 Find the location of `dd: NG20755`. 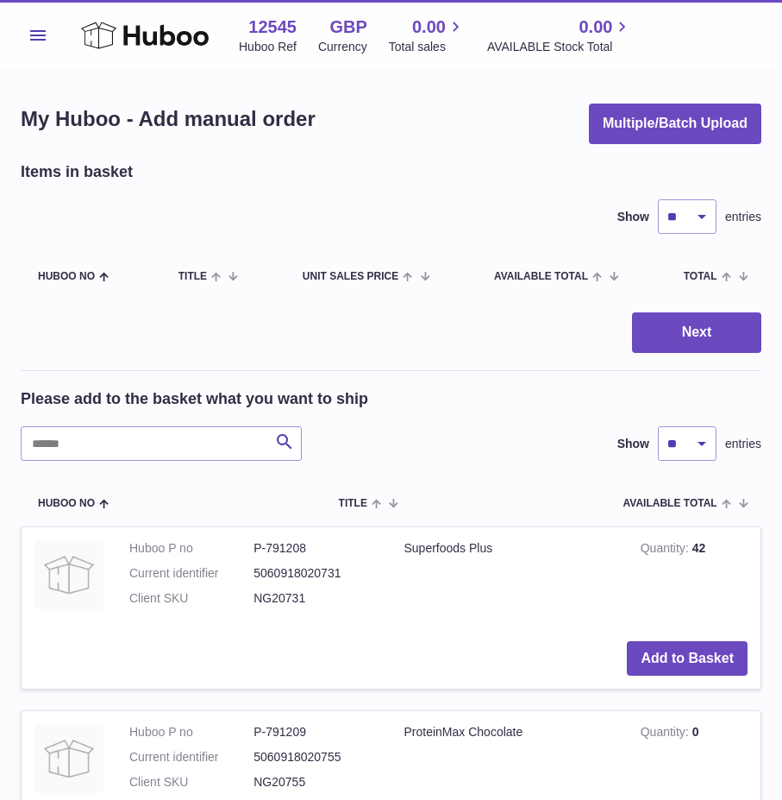

dd: NG20755 is located at coordinates (316, 782).